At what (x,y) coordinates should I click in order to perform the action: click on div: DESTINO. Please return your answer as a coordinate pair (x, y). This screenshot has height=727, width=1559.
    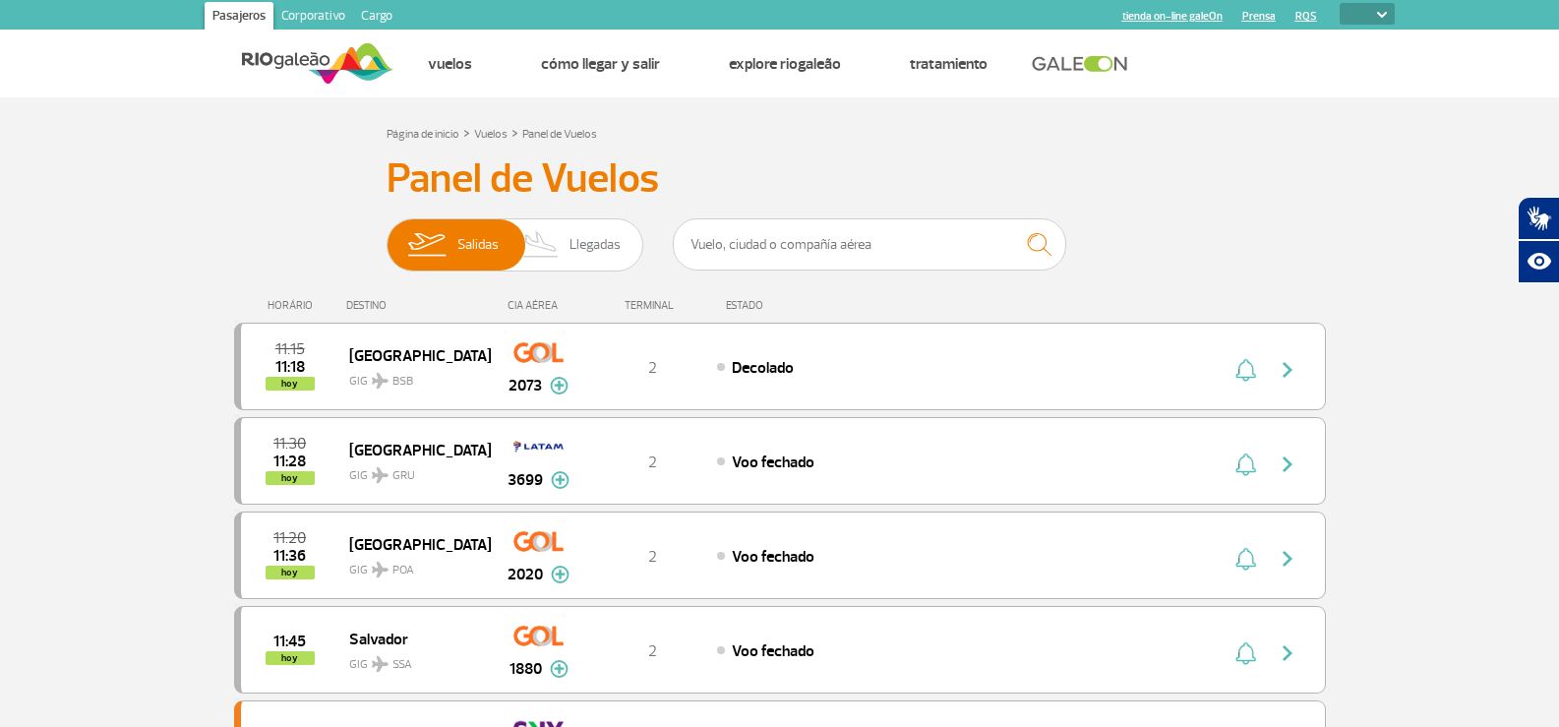
    Looking at the image, I should click on (418, 305).